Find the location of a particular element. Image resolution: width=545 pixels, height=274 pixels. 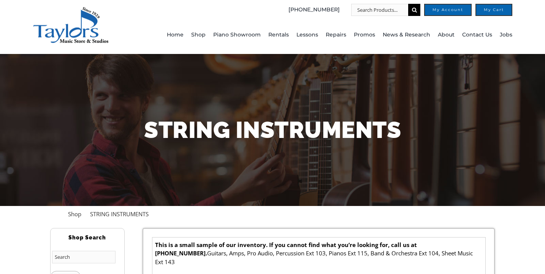

span: My Cart is located at coordinates (494, 10).